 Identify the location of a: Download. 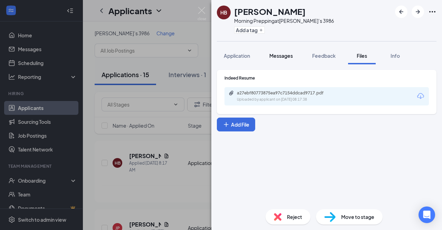
(421, 96).